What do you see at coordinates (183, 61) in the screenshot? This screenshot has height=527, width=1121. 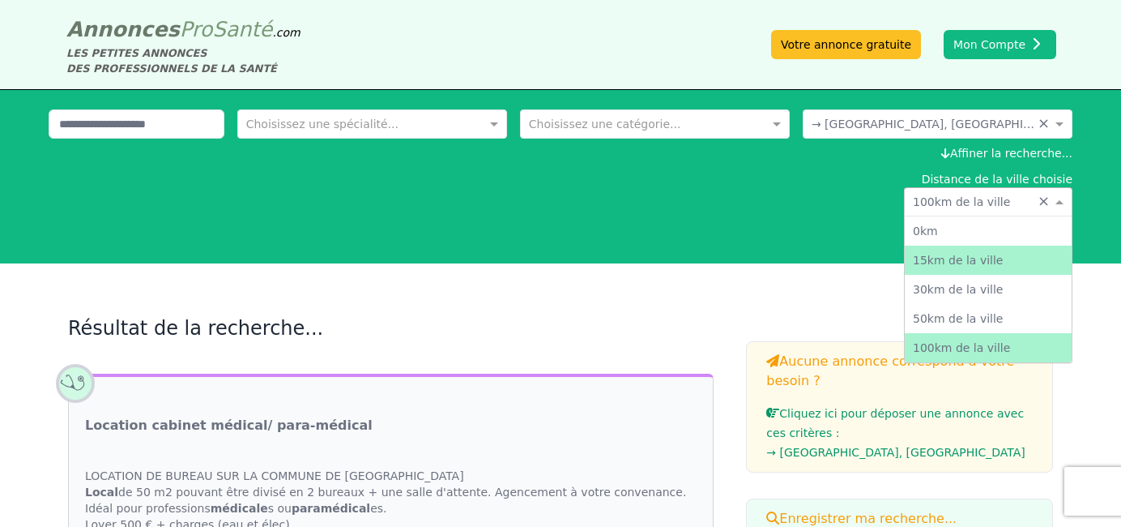 I see `div: LES PETITES ANNONCES DES PROFESSIONNELS DE LA SANTÉ` at bounding box center [183, 61].